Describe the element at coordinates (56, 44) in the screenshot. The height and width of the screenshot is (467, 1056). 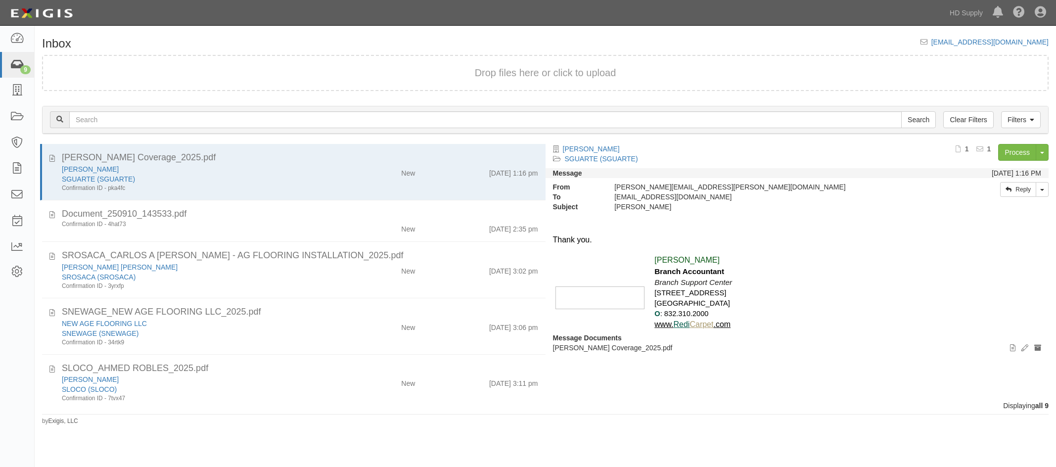
I see `h1: Inbox` at that location.